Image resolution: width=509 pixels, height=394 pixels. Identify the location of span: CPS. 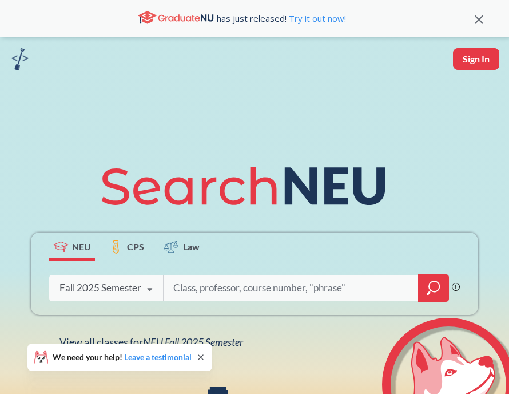
(136, 246).